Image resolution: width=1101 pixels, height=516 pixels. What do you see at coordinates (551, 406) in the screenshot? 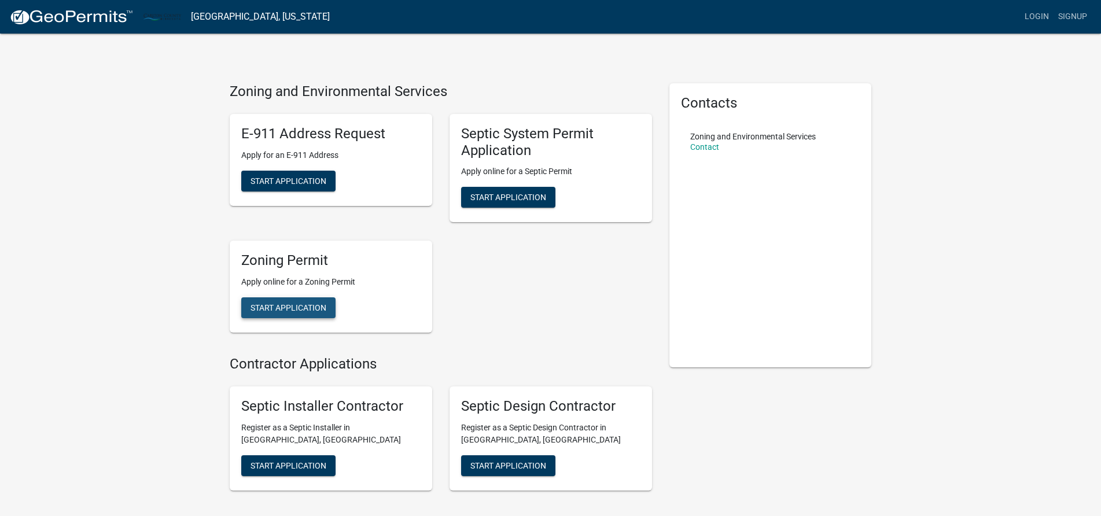
I see `h5: Septic Design Contractor` at bounding box center [551, 406].